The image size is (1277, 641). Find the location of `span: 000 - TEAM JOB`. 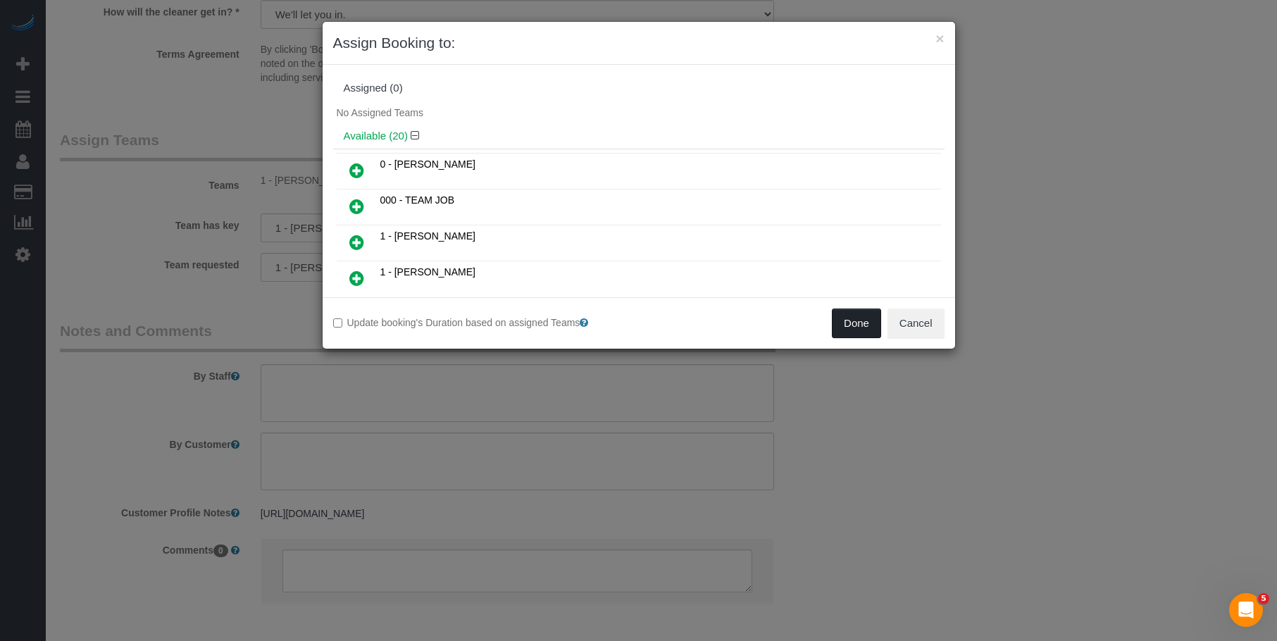

span: 000 - TEAM JOB is located at coordinates (418, 200).